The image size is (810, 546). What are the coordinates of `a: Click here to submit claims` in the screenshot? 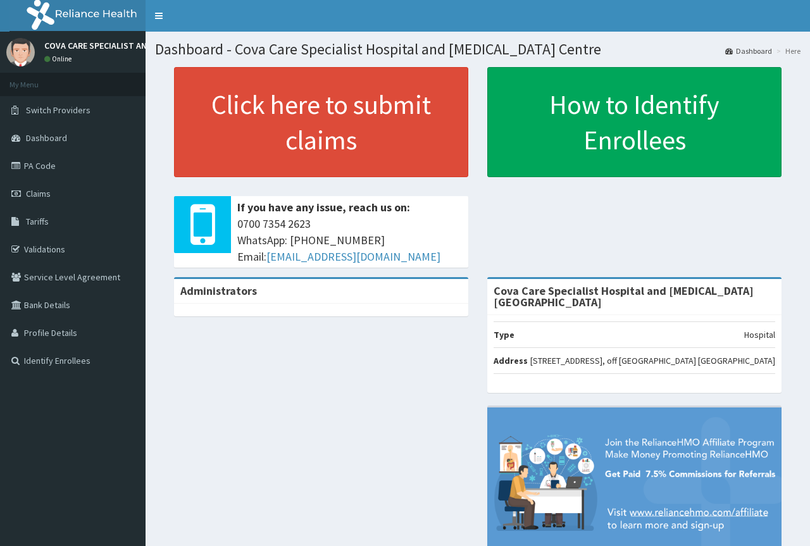 It's located at (321, 122).